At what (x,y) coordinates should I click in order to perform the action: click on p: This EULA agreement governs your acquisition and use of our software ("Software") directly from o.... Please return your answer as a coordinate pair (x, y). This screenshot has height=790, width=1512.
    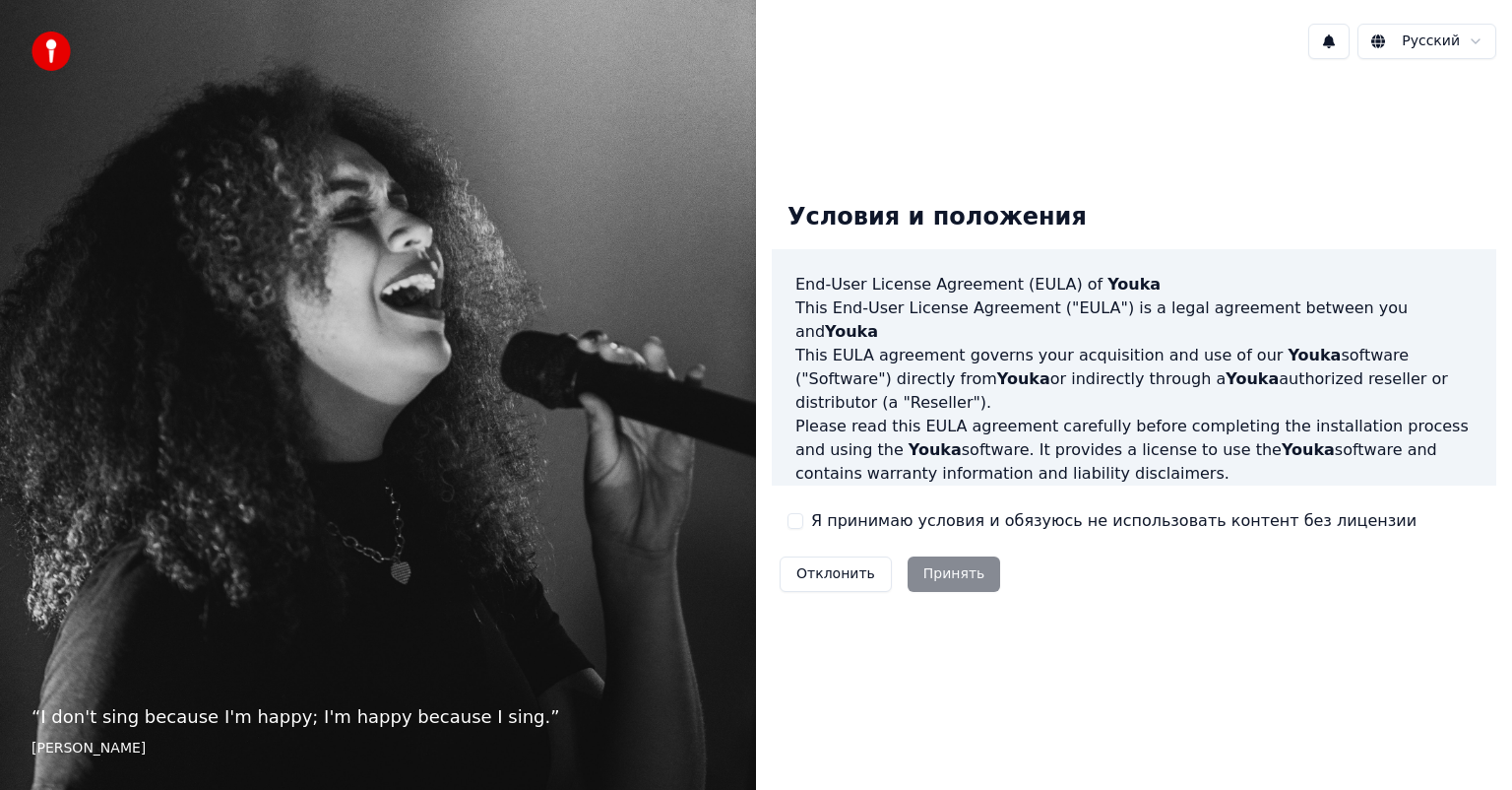
    Looking at the image, I should click on (1134, 379).